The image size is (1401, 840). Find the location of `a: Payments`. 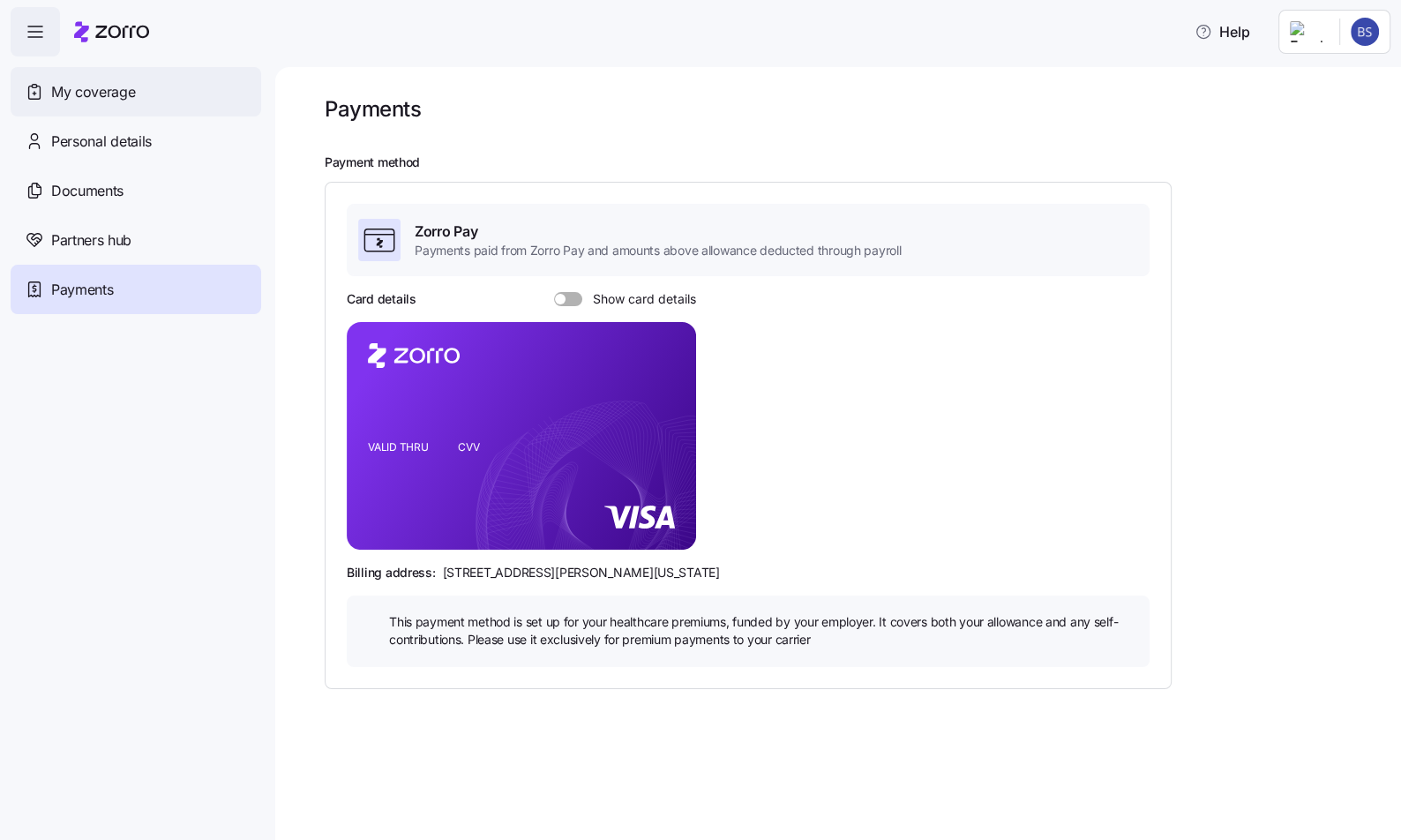

a: Payments is located at coordinates (136, 289).